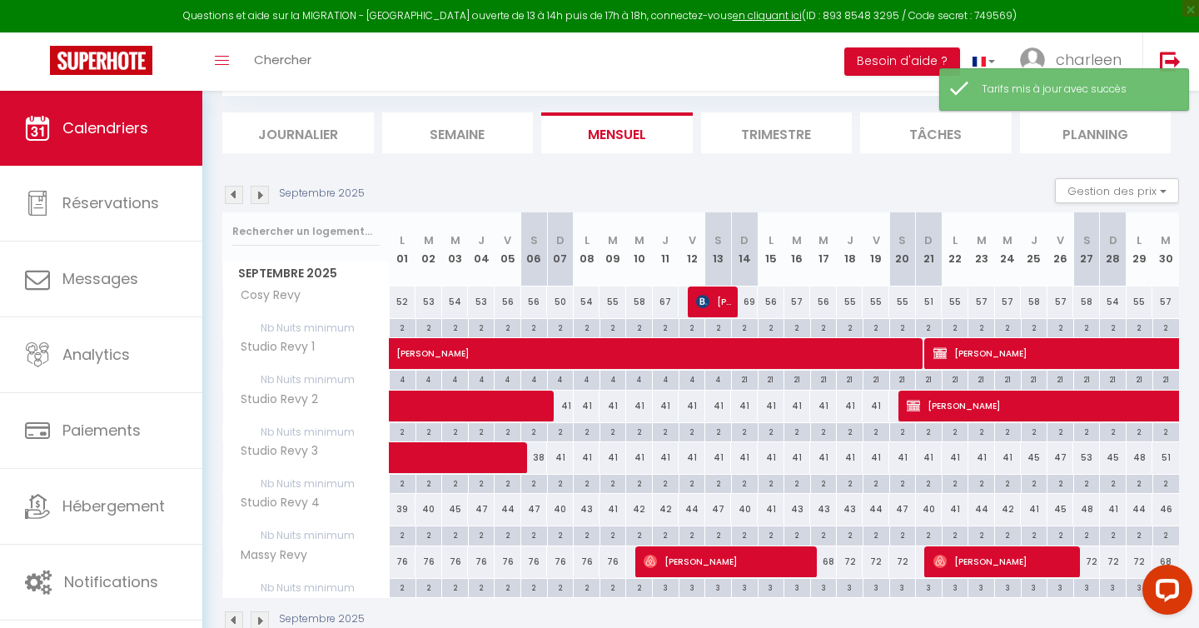 This screenshot has height=628, width=1199. What do you see at coordinates (100, 278) in the screenshot?
I see `span: Messages` at bounding box center [100, 278].